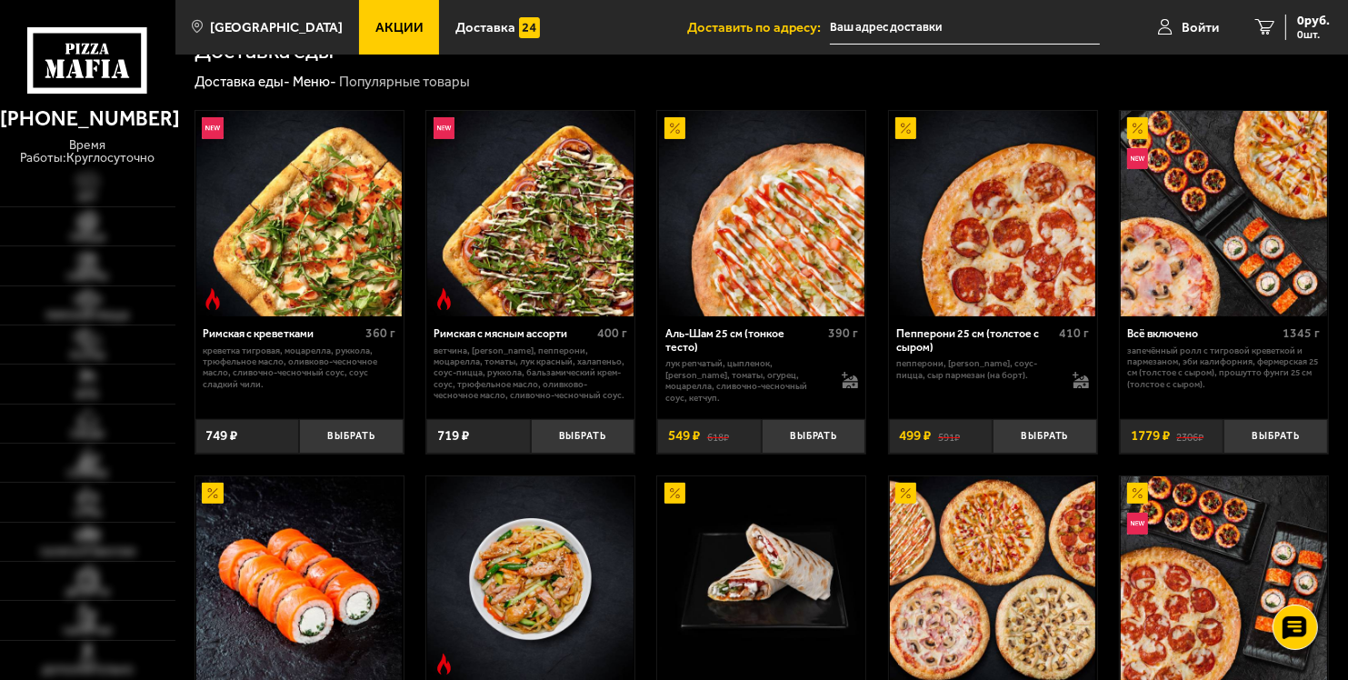 This screenshot has width=1348, height=680. Describe the element at coordinates (380, 333) in the screenshot. I see `span: 360 г` at that location.